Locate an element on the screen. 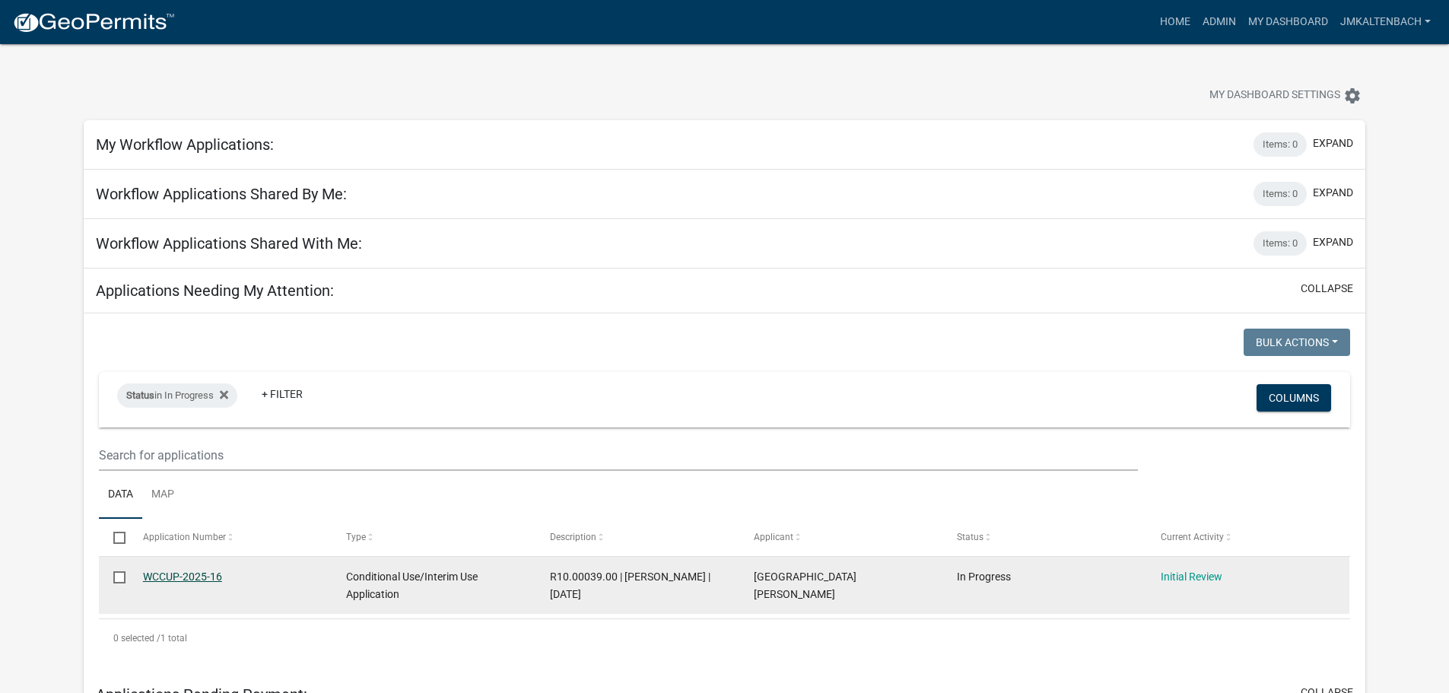 Image resolution: width=1449 pixels, height=693 pixels. button: collapse is located at coordinates (1326, 288).